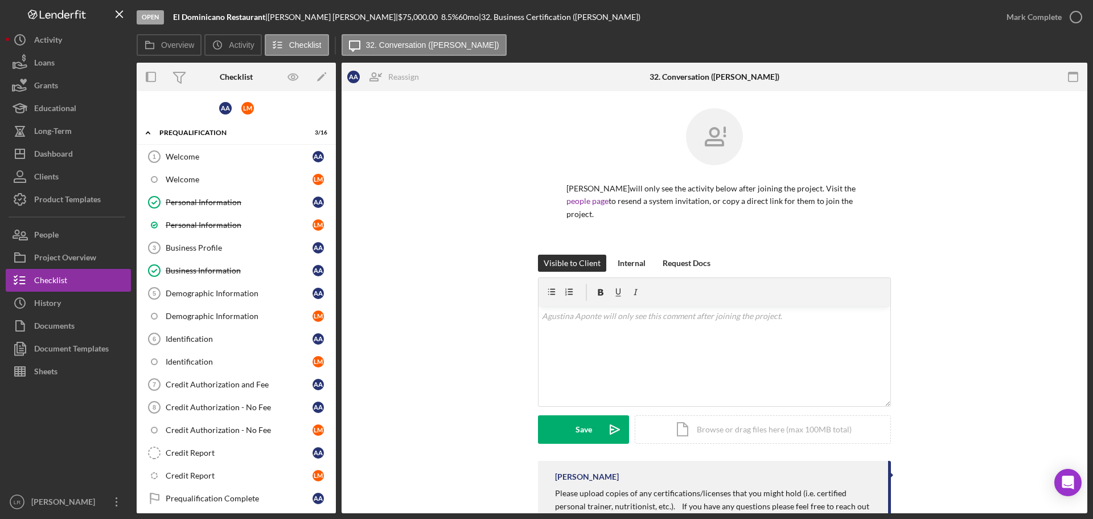 This screenshot has width=1093, height=519. I want to click on div: Identification, so click(239, 339).